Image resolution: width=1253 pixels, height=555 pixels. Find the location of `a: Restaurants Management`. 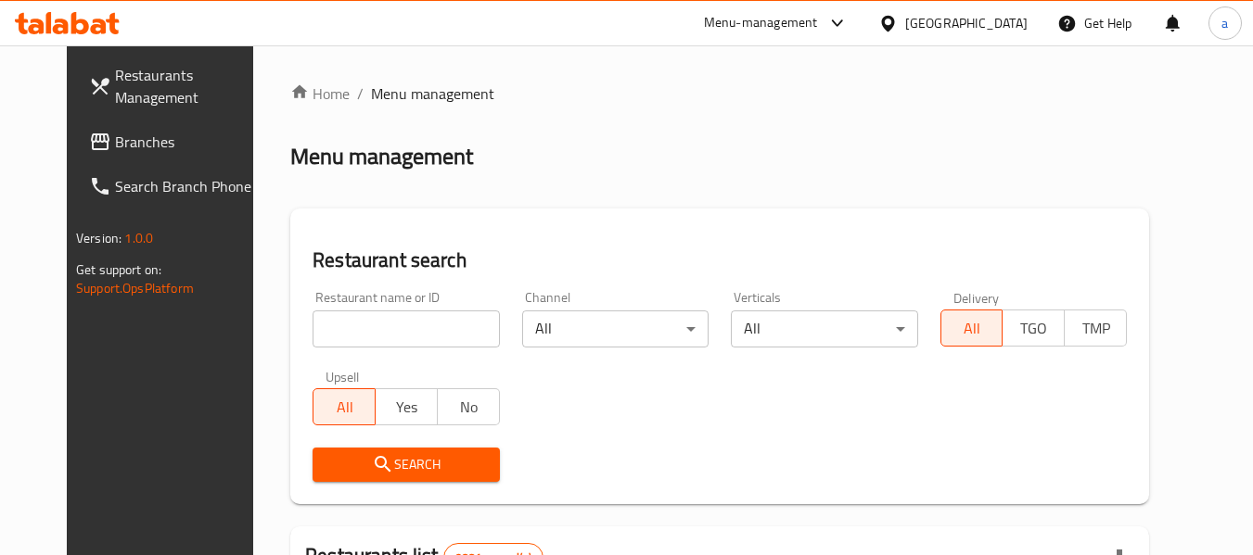

a: Restaurants Management is located at coordinates (175, 86).